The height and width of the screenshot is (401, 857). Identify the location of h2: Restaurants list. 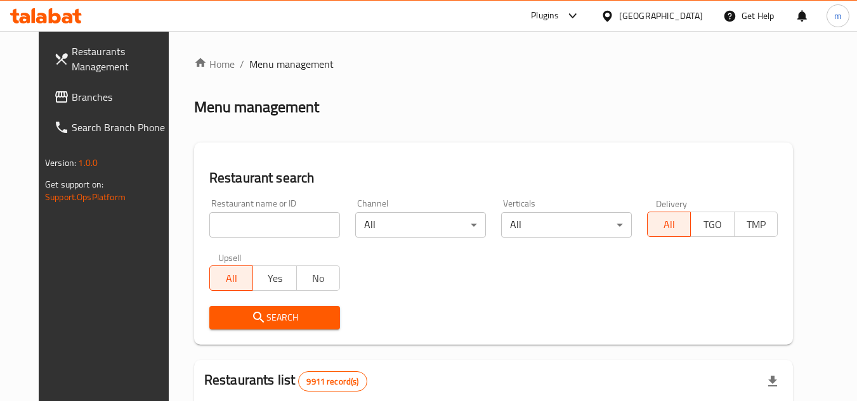
(285, 381).